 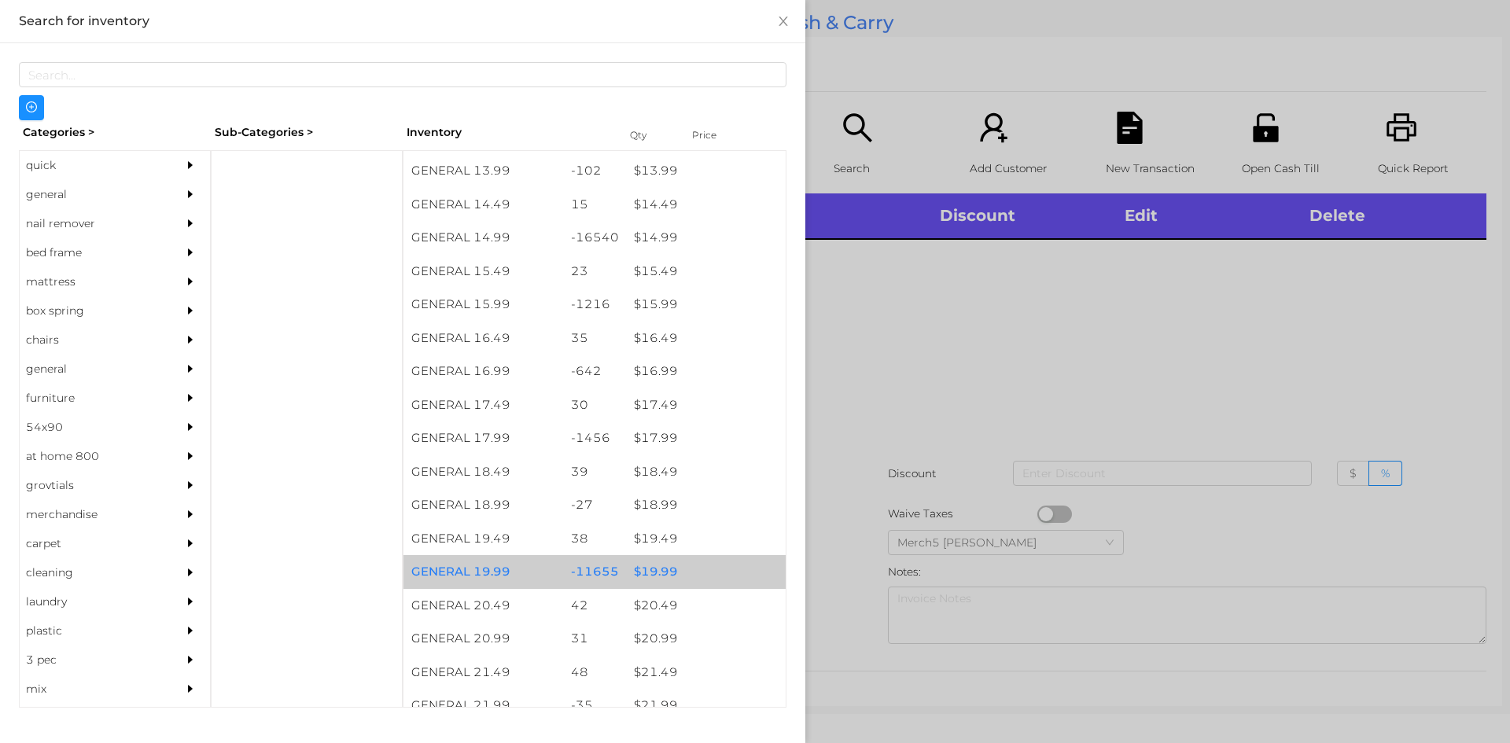 What do you see at coordinates (483, 572) in the screenshot?
I see `div: GENERAL 19.99` at bounding box center [483, 572].